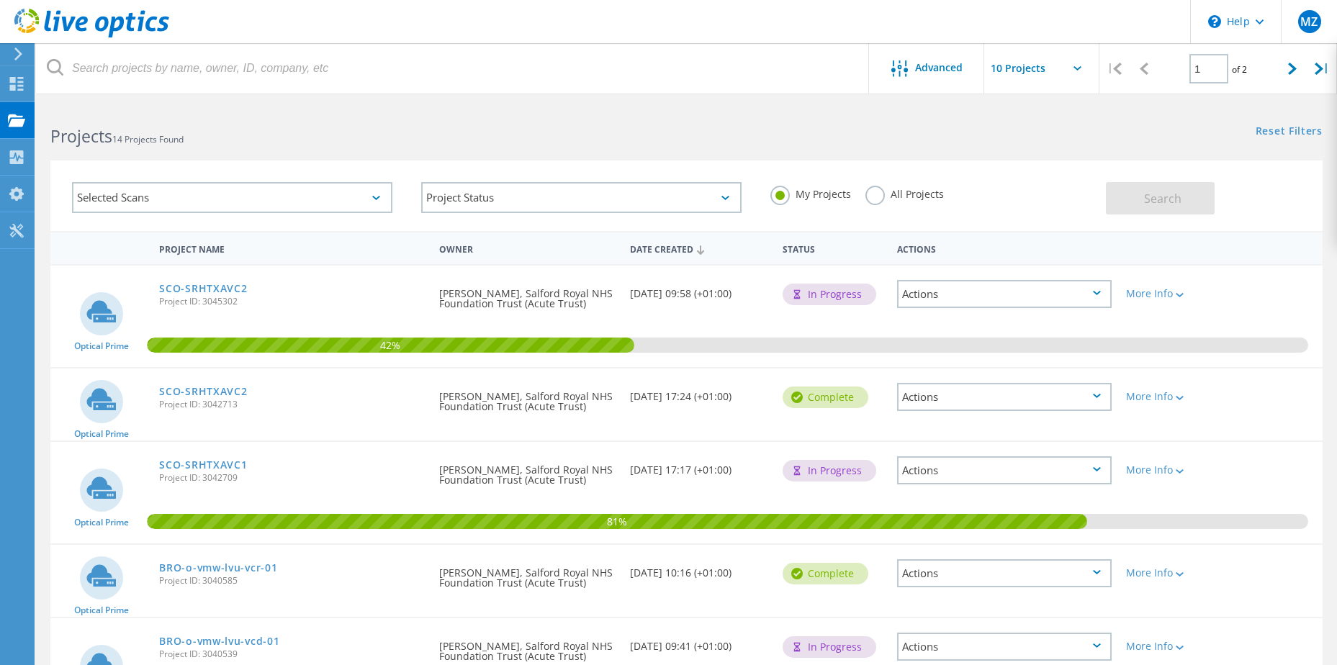  Describe the element at coordinates (203, 465) in the screenshot. I see `a: SCO-SRHTXAVC1` at that location.